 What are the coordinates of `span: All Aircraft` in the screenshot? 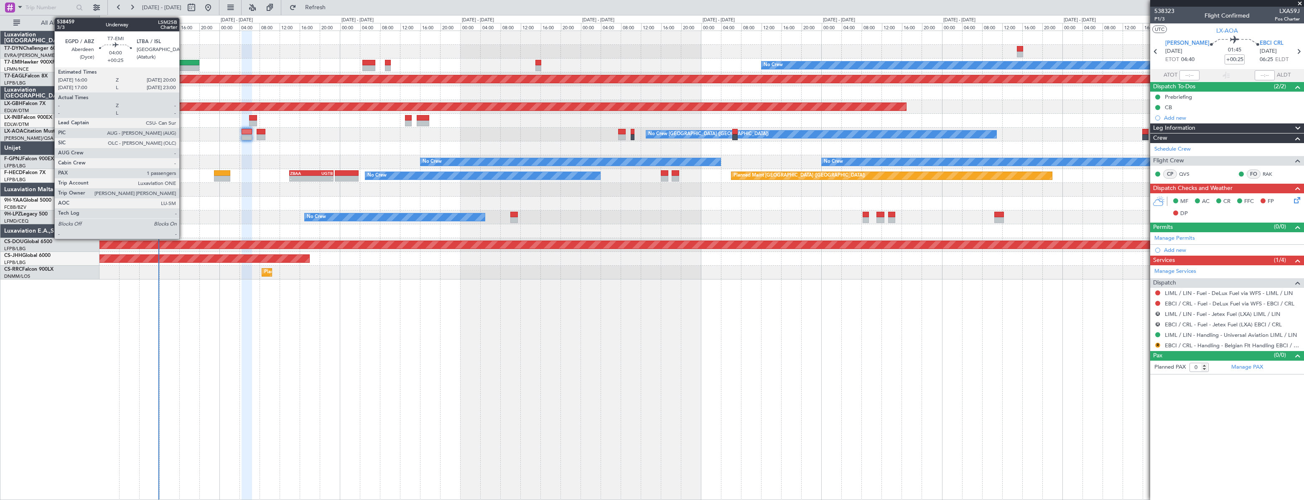 It's located at (55, 23).